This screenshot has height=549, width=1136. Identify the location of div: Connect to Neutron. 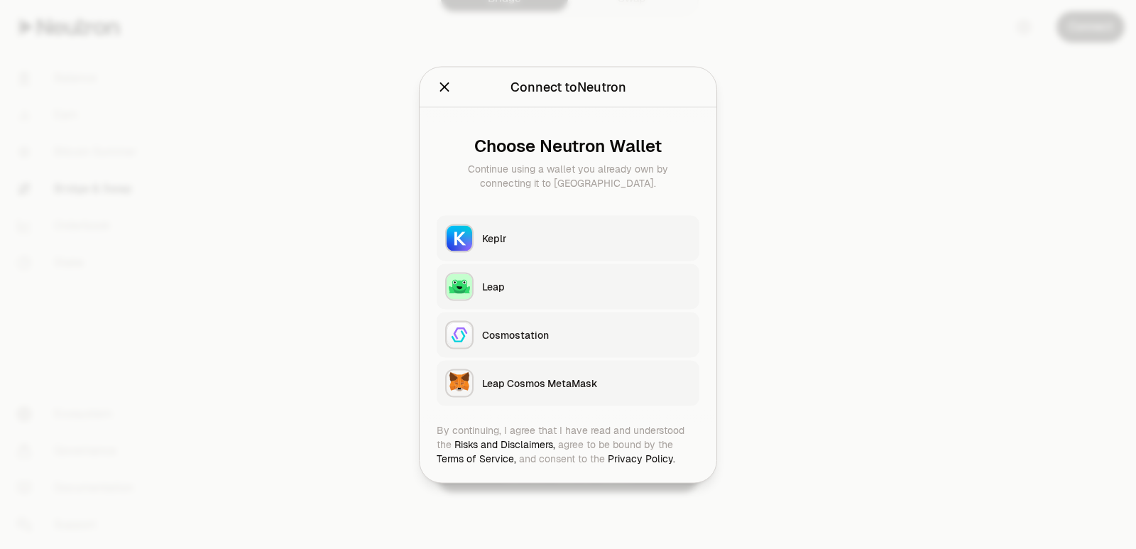
(568, 87).